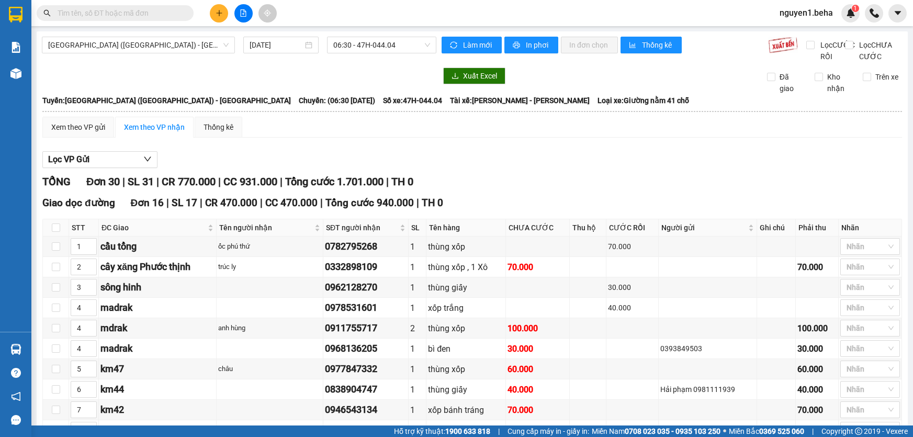 The image size is (913, 437). I want to click on span: Đã giao, so click(791, 83).